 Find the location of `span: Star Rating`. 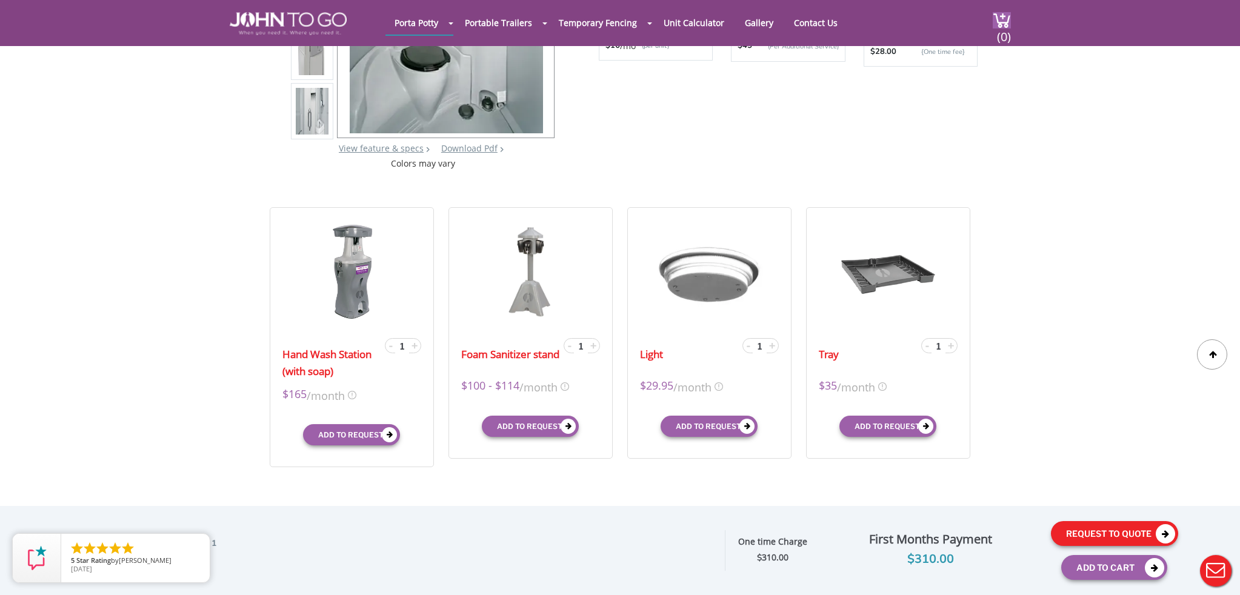

span: Star Rating is located at coordinates (93, 560).